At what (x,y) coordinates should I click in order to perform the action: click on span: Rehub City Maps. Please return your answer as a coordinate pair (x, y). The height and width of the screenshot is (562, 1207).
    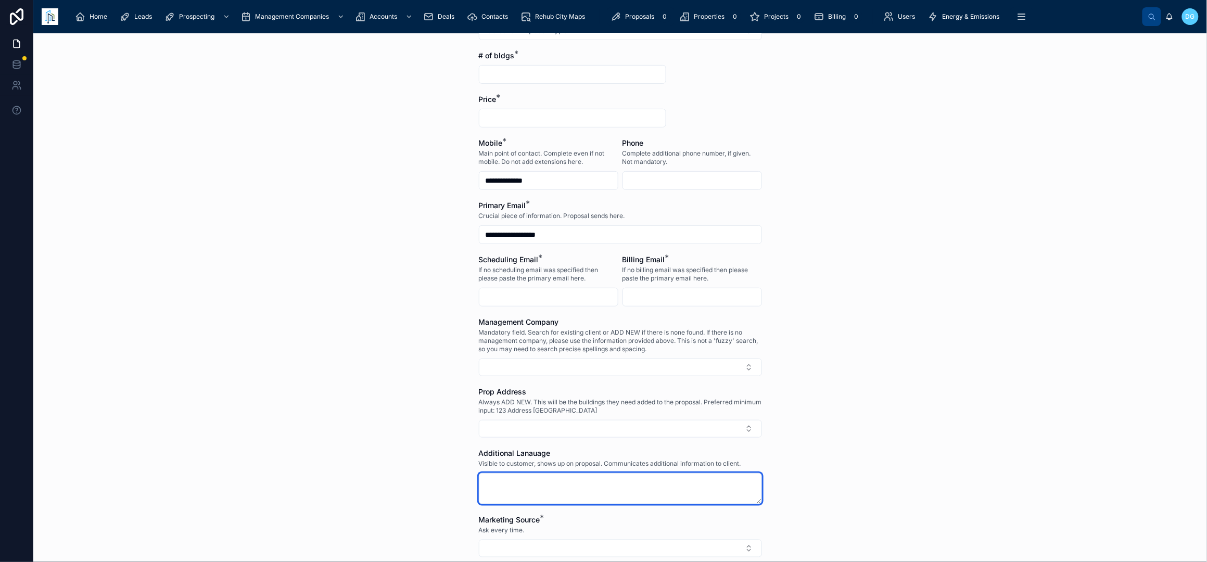
    Looking at the image, I should click on (560, 17).